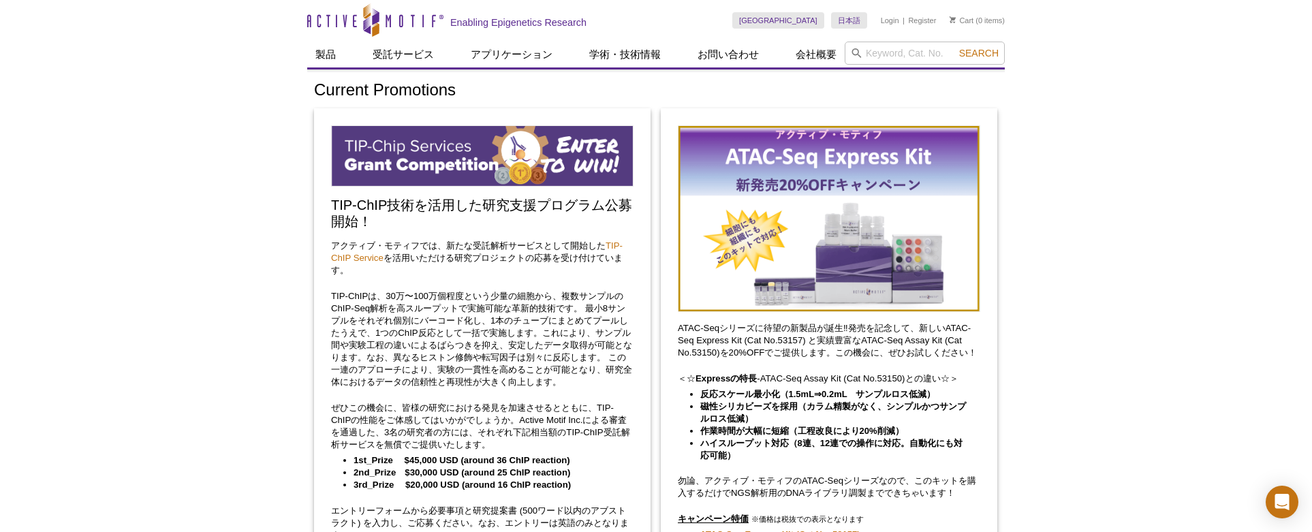 Image resolution: width=1312 pixels, height=532 pixels. Describe the element at coordinates (482, 156) in the screenshot. I see `img: TIP-ChIP Service Grant Competition` at that location.